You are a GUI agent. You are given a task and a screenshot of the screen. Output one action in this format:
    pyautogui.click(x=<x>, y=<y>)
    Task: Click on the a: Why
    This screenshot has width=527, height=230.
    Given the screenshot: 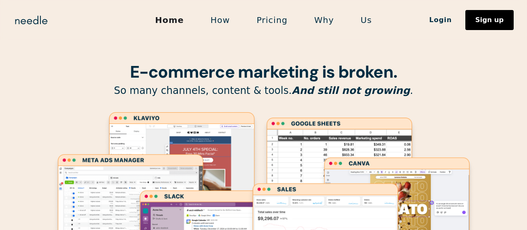 What is the action you would take?
    pyautogui.click(x=324, y=20)
    